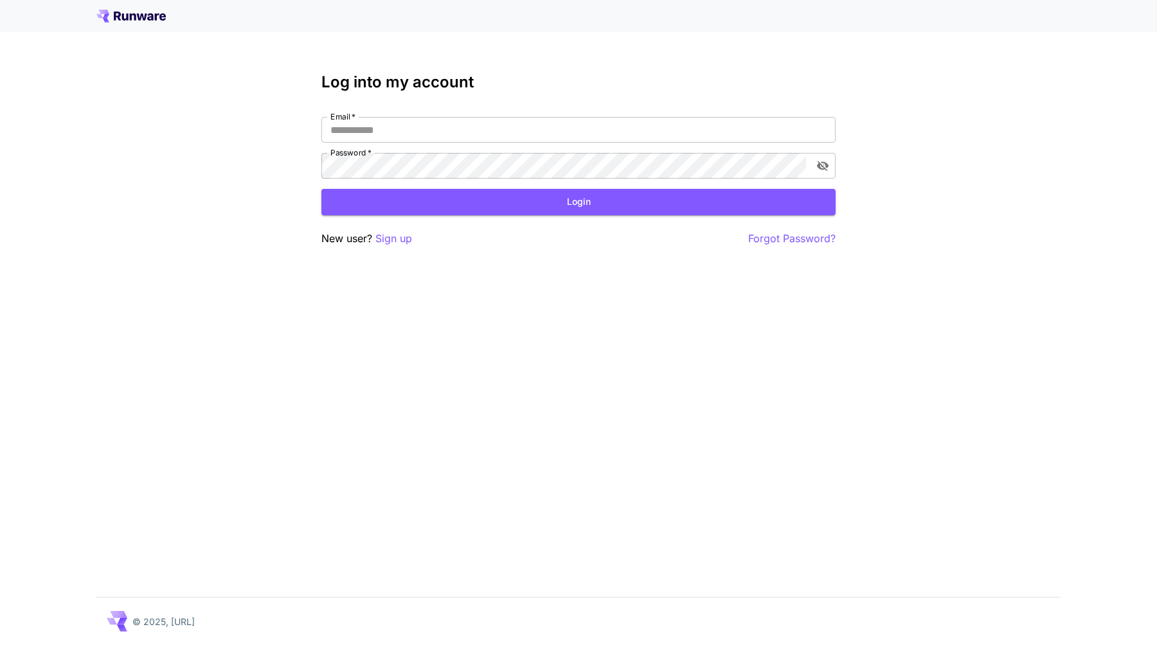 The height and width of the screenshot is (645, 1157). Describe the element at coordinates (792, 238) in the screenshot. I see `button: Forgot Password?` at that location.